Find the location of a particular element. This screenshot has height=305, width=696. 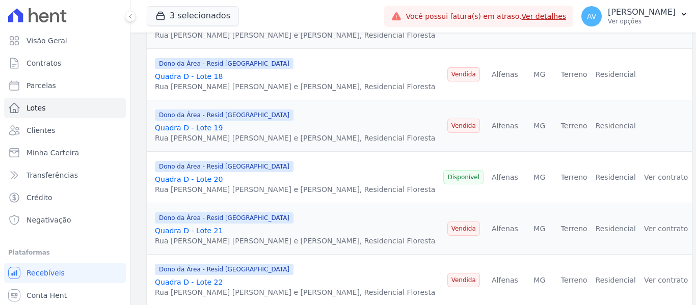

a: Quadra D - Lote 22 is located at coordinates (188, 282).